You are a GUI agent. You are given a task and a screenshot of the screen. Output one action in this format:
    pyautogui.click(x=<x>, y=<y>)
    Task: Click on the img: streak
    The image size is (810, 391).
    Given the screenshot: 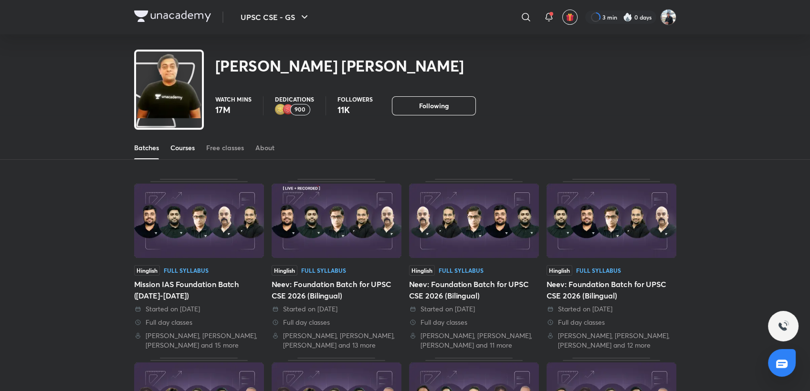 What is the action you would take?
    pyautogui.click(x=628, y=17)
    